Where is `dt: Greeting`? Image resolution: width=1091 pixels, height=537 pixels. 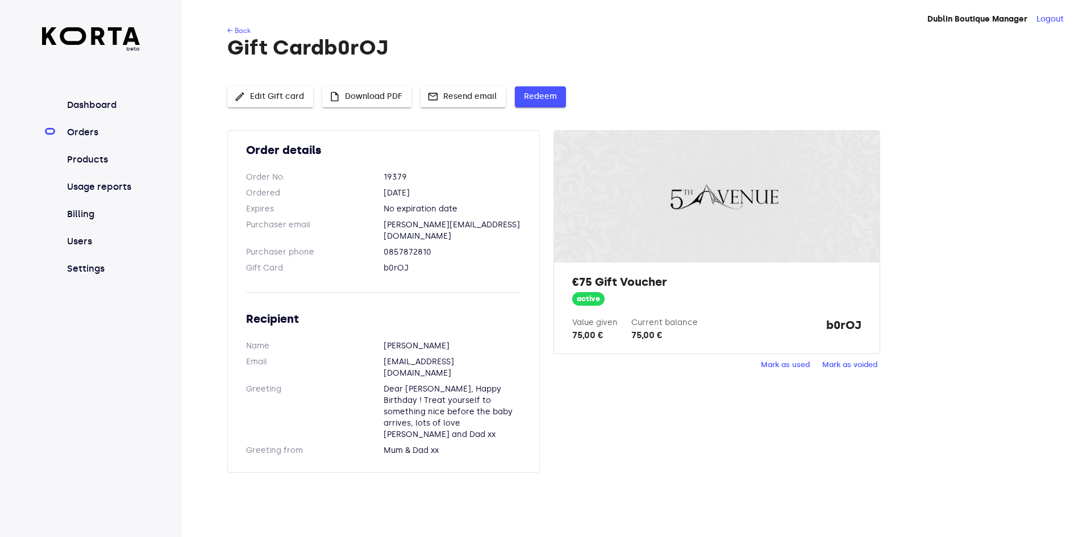
dt: Greeting is located at coordinates (315, 412).